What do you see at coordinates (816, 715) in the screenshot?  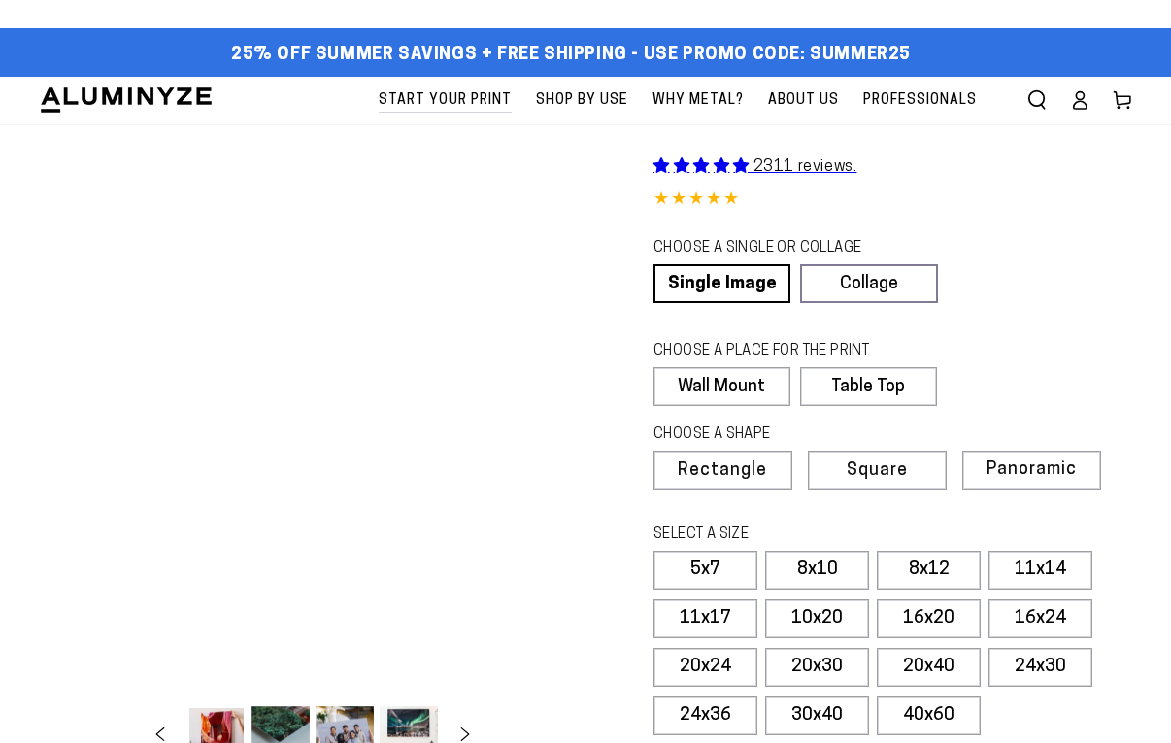 I see `label: 30x40` at bounding box center [816, 715].